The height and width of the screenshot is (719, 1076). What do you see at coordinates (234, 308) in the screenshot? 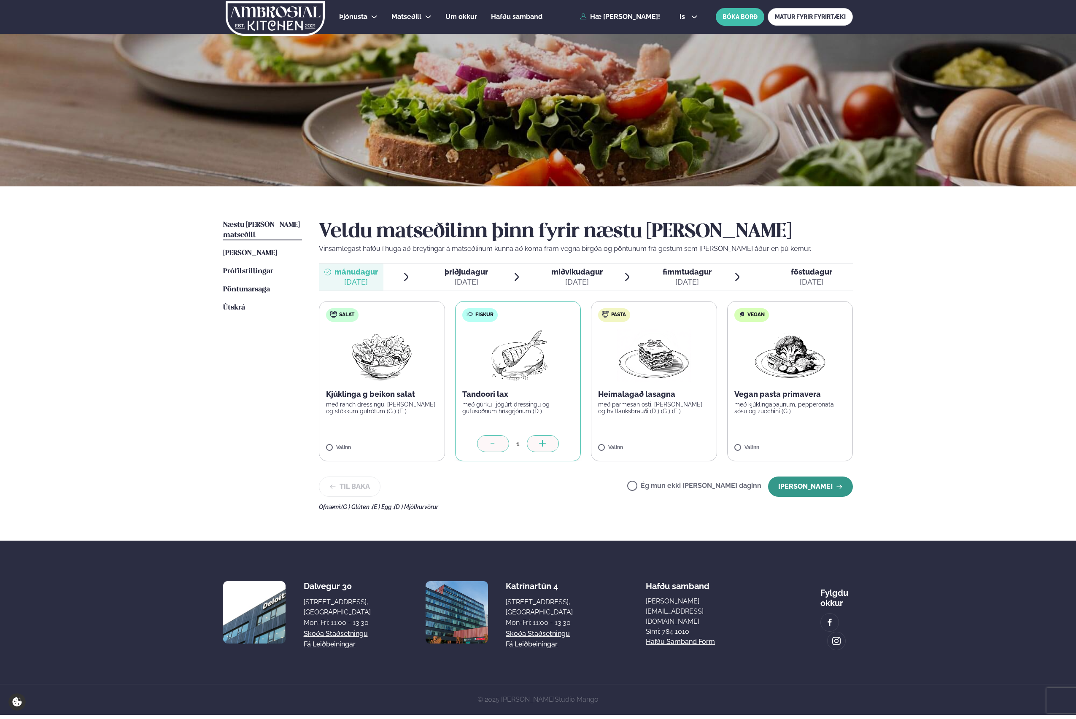
I see `span: Útskrá` at bounding box center [234, 308].